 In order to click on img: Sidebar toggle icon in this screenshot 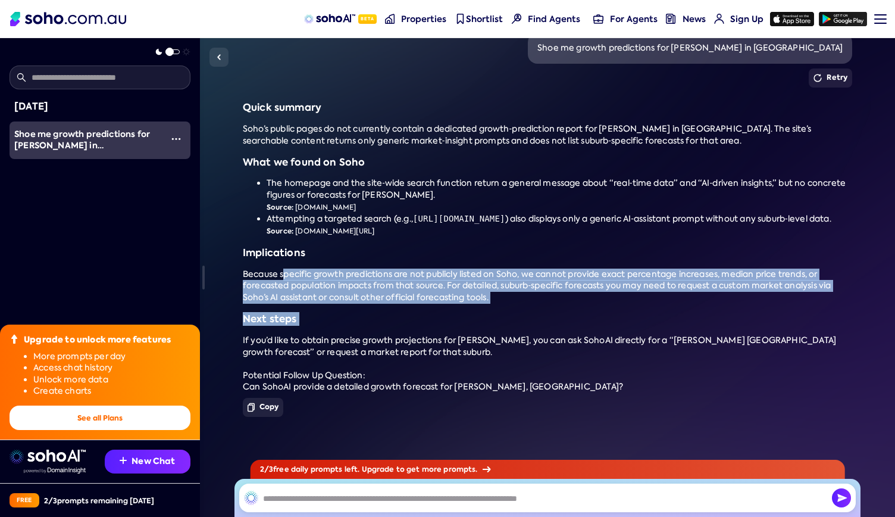, I will do `click(219, 57)`.